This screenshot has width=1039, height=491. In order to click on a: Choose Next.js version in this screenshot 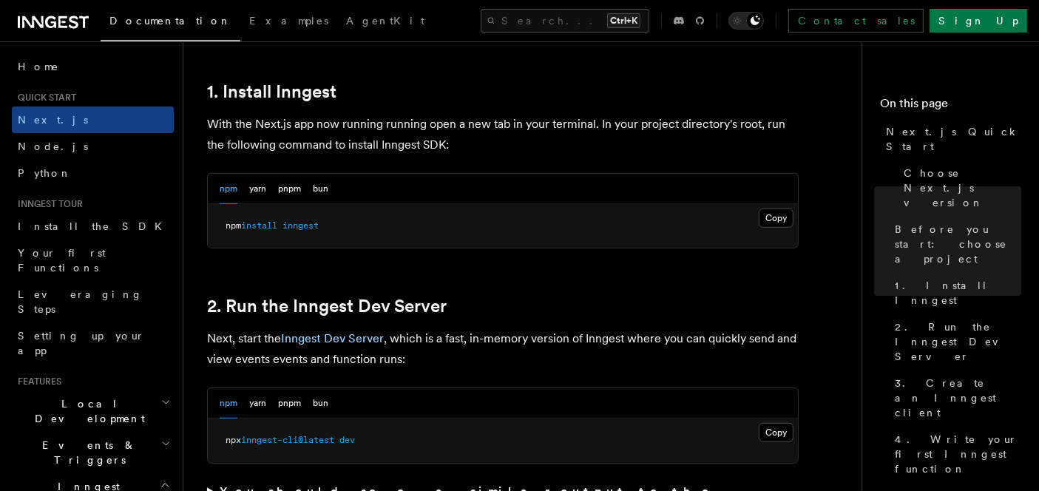, I will do `click(959, 188)`.